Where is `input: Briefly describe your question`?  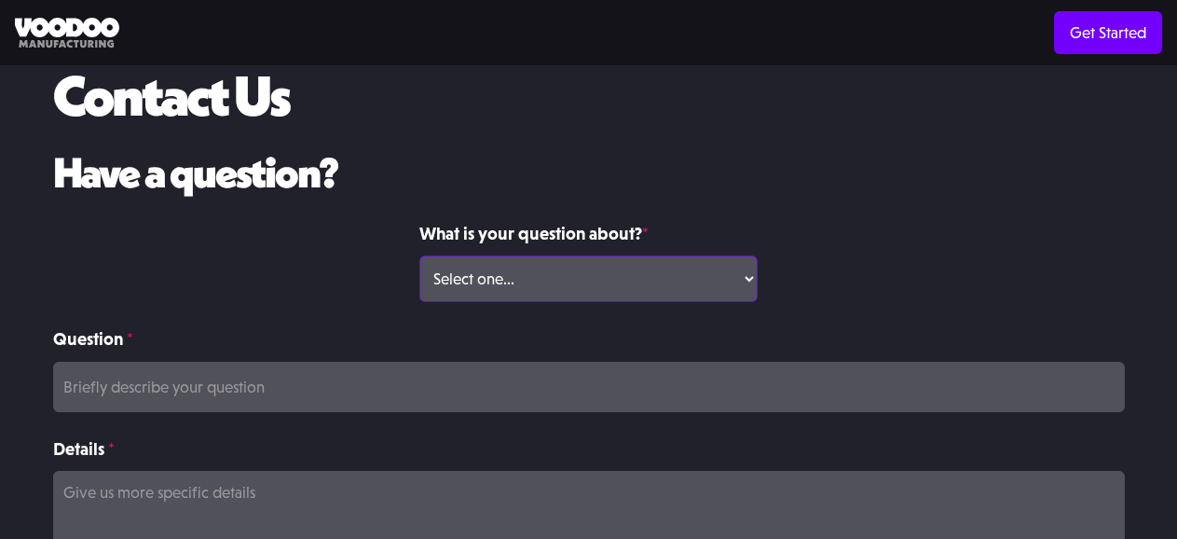
input: Briefly describe your question is located at coordinates (589, 387).